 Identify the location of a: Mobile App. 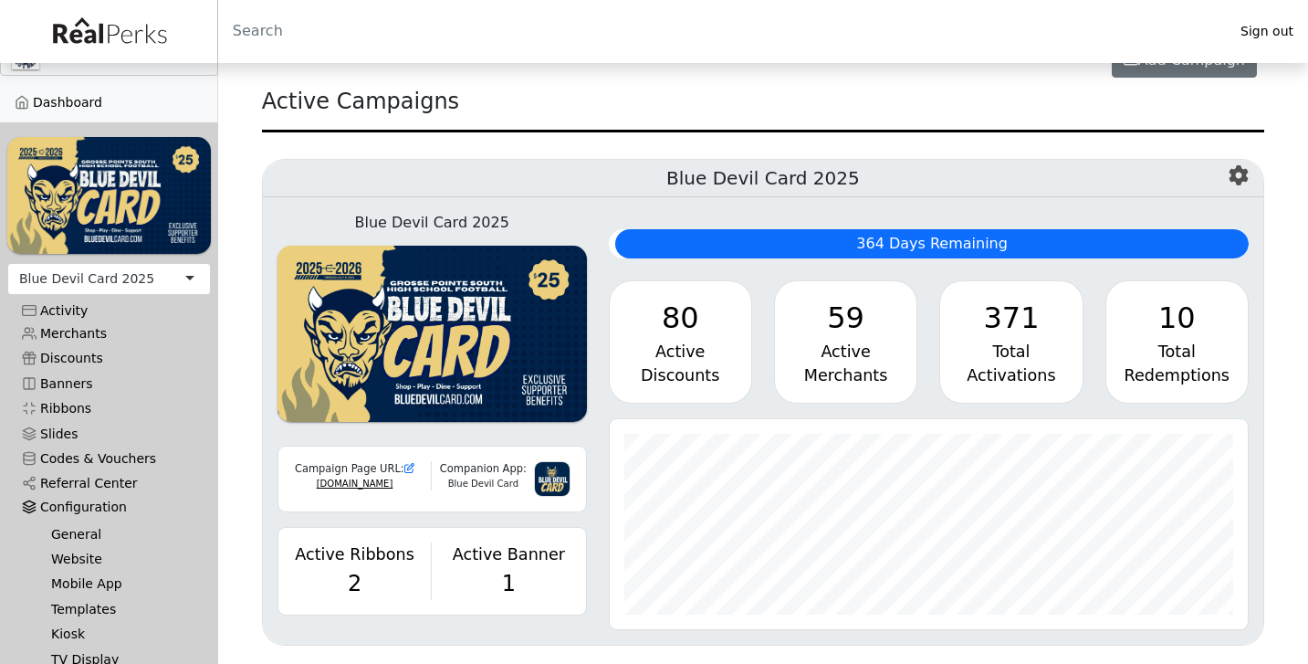
(116, 583).